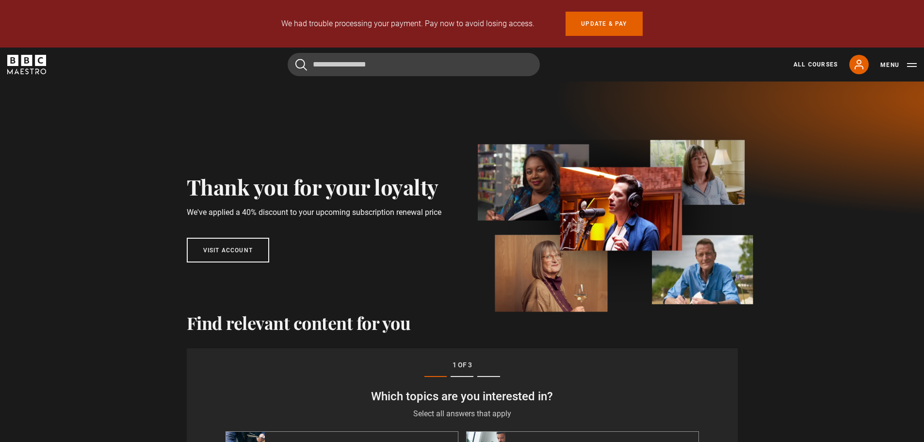 This screenshot has width=924, height=442. I want to click on h3: Which topics are you interested in?, so click(462, 396).